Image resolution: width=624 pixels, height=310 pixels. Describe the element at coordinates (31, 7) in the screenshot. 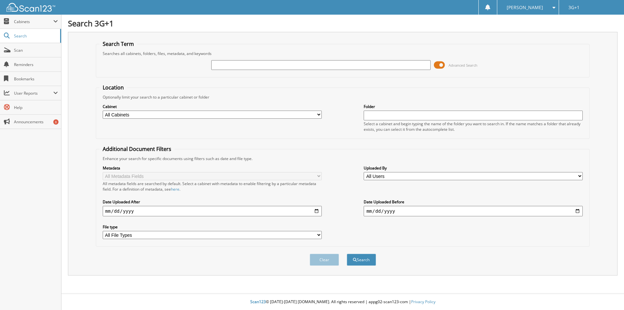

I see `img: scan123-logo-white.svg` at that location.